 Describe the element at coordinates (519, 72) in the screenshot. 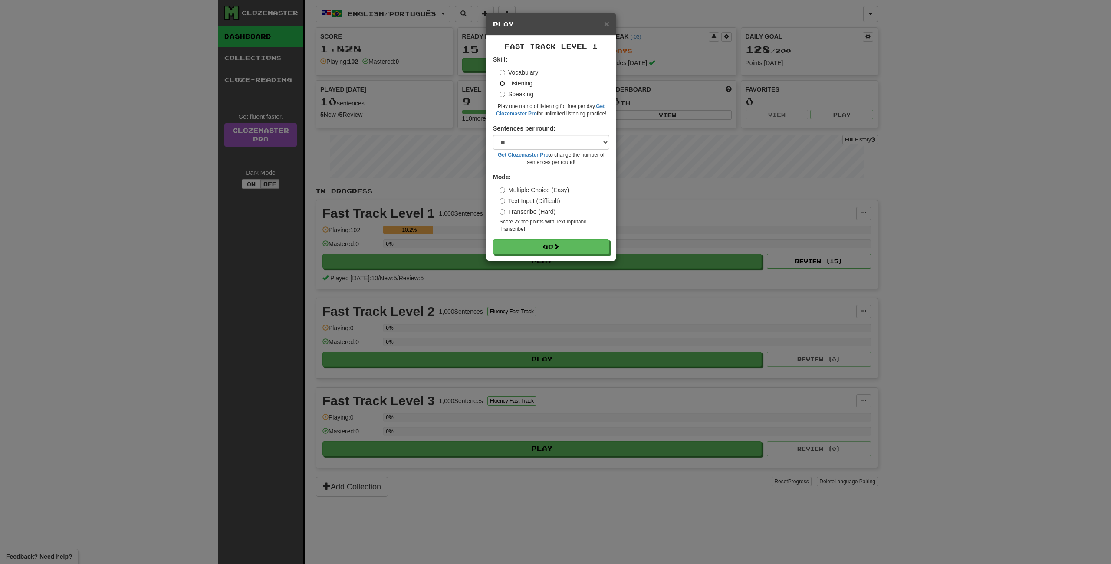

I see `label: Vocabulary` at that location.